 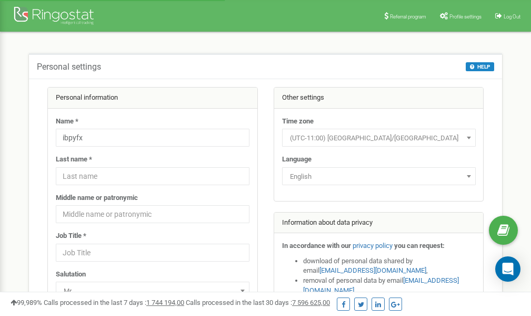 I want to click on label: Name *, so click(x=67, y=121).